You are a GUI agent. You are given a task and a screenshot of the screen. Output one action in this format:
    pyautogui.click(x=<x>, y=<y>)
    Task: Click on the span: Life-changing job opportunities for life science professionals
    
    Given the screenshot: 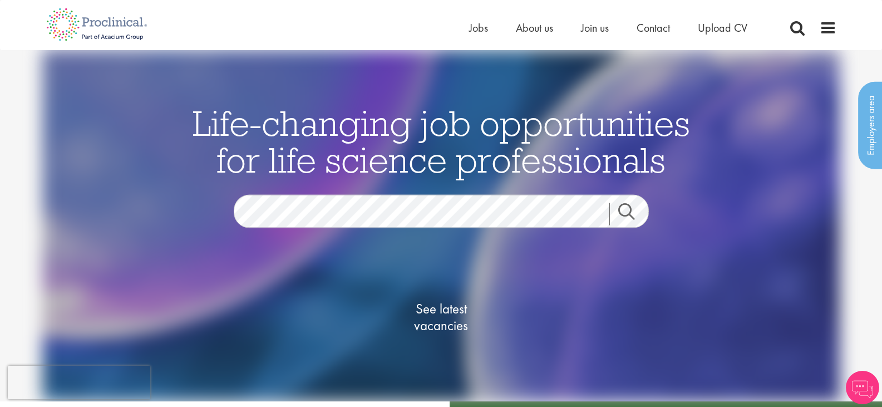 What is the action you would take?
    pyautogui.click(x=441, y=141)
    